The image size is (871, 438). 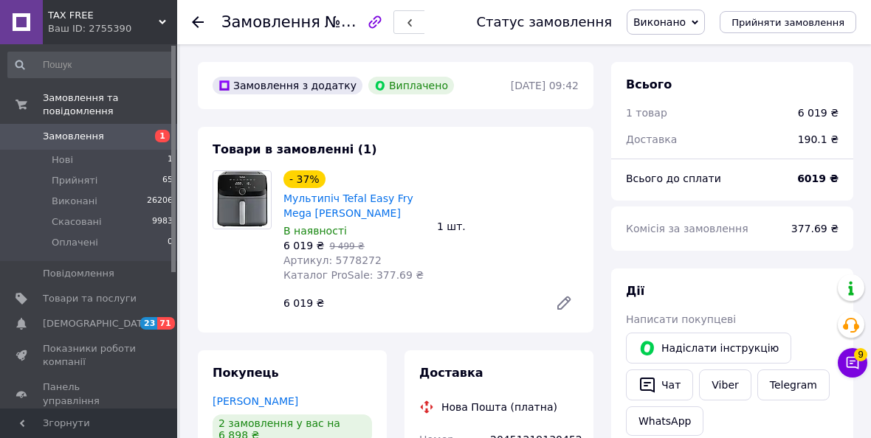 What do you see at coordinates (112, 29) in the screenshot?
I see `div: Ваш ID: 2755390` at bounding box center [112, 29].